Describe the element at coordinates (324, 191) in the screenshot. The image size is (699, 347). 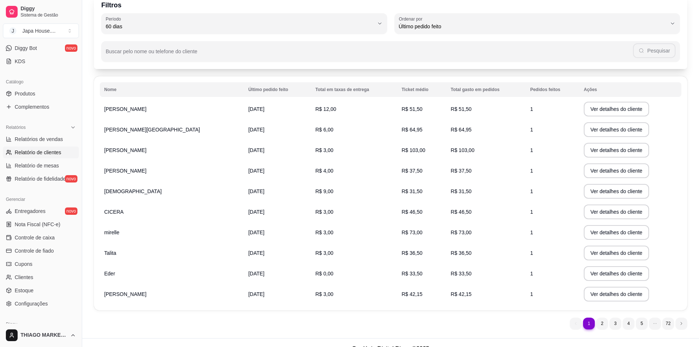
I see `span: R$ 9,00` at that location.